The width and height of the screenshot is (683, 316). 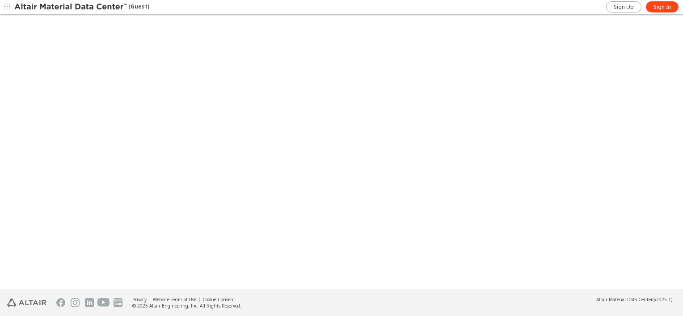 I want to click on div: (Guest), so click(x=82, y=7).